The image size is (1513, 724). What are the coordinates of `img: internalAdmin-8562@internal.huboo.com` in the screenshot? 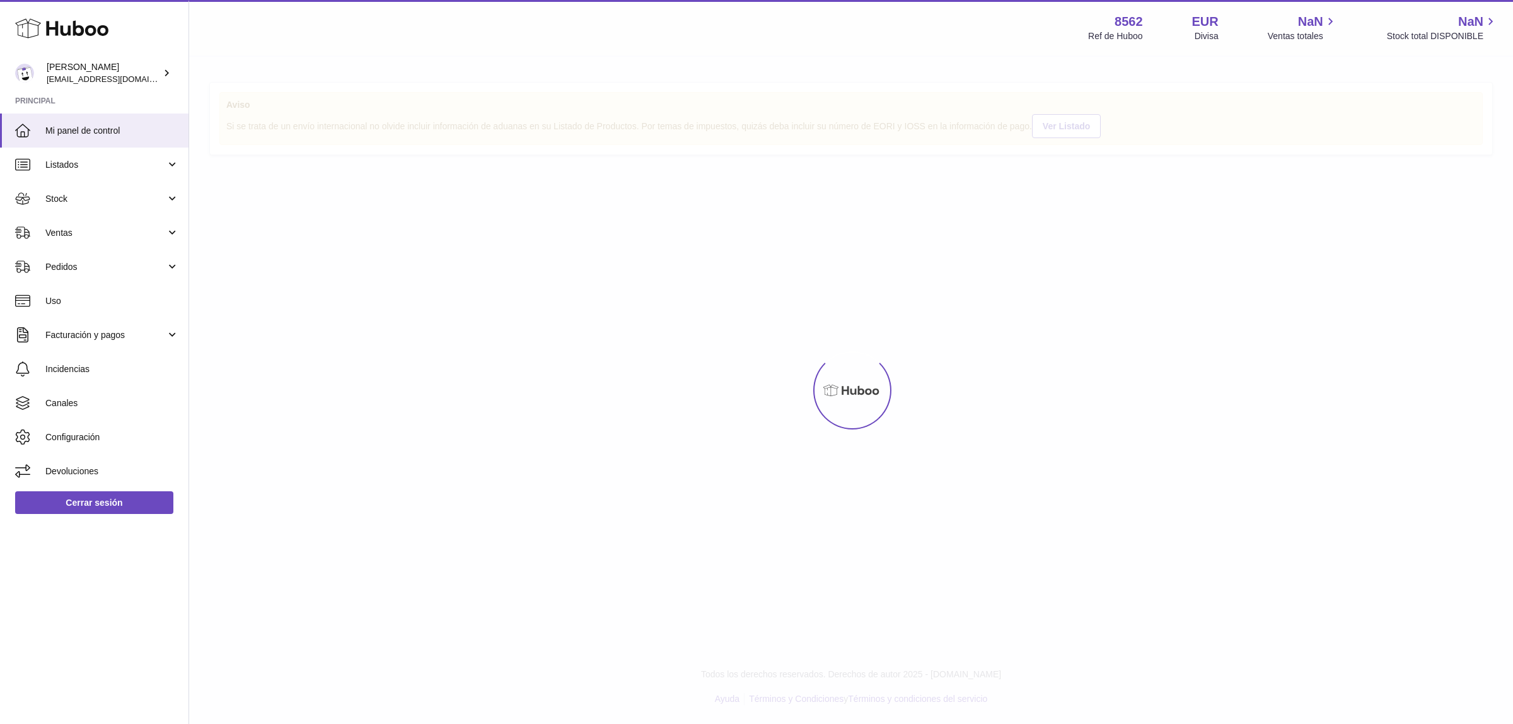 It's located at (25, 73).